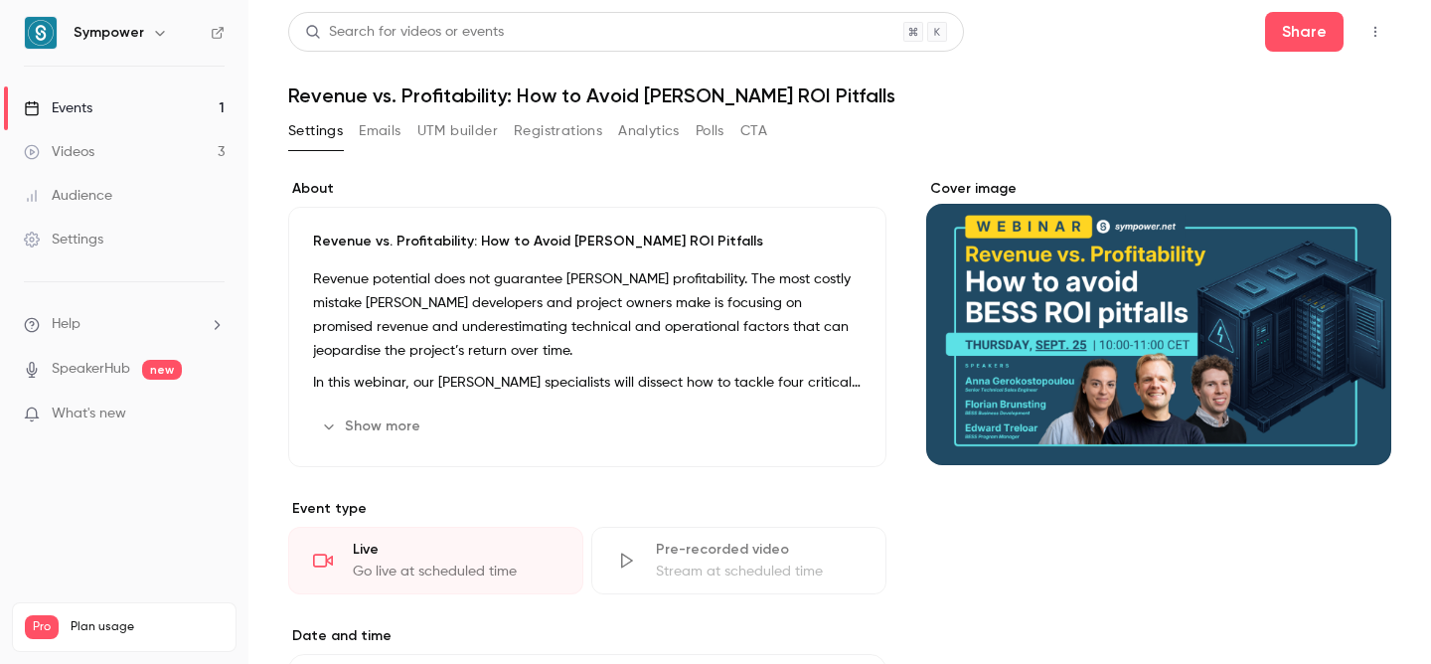  I want to click on div: Pre-recorded video, so click(758, 550).